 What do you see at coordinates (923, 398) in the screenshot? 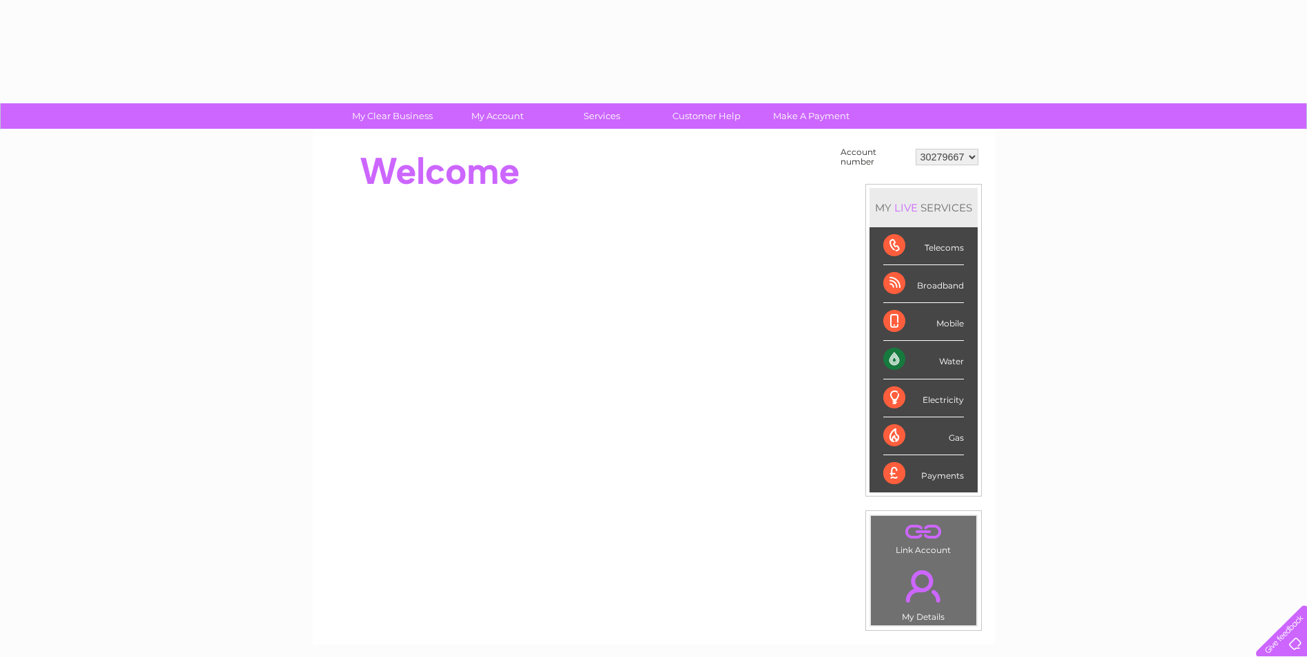
I see `div: Electricity` at bounding box center [923, 398].